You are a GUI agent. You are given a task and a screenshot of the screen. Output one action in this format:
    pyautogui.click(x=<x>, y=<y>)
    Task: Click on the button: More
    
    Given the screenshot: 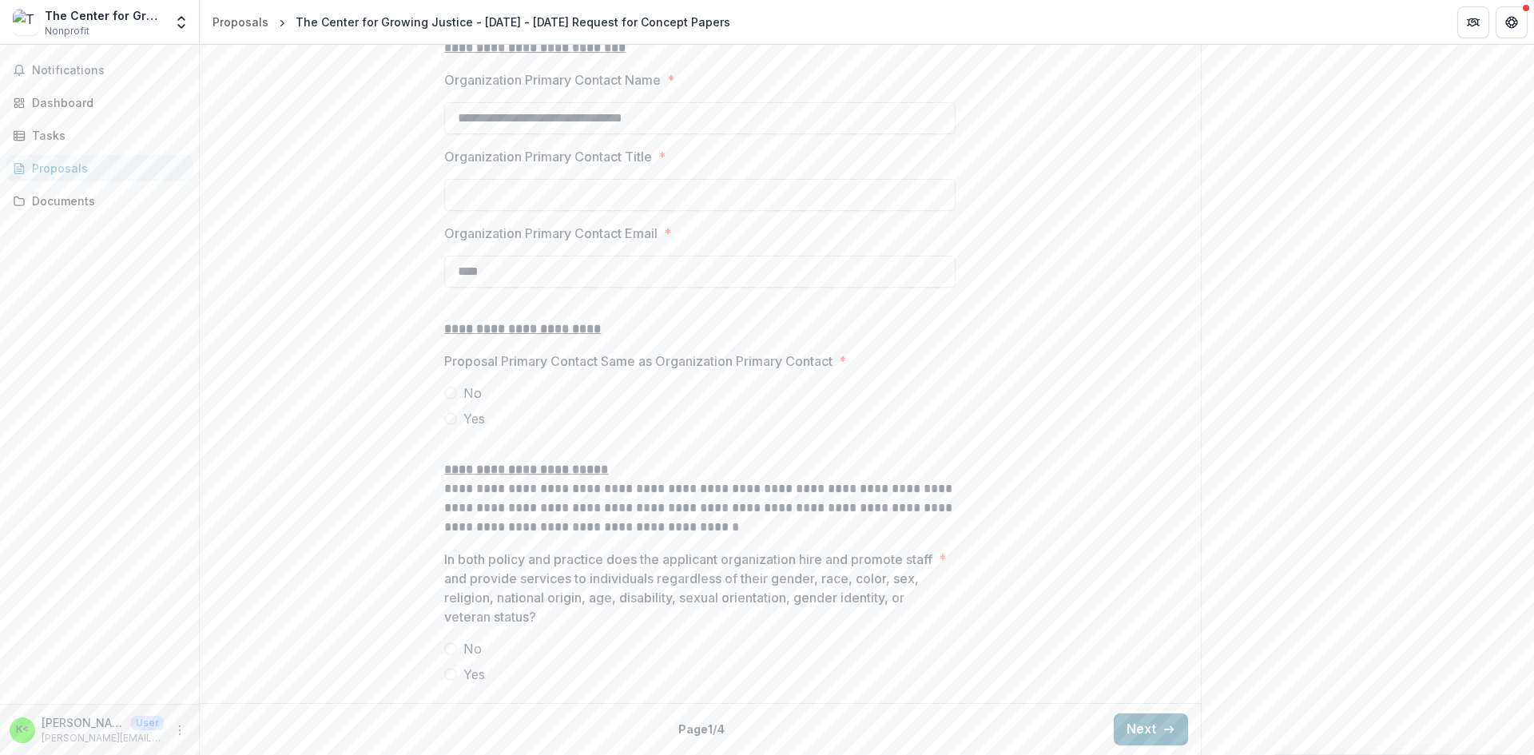 What is the action you would take?
    pyautogui.click(x=180, y=730)
    